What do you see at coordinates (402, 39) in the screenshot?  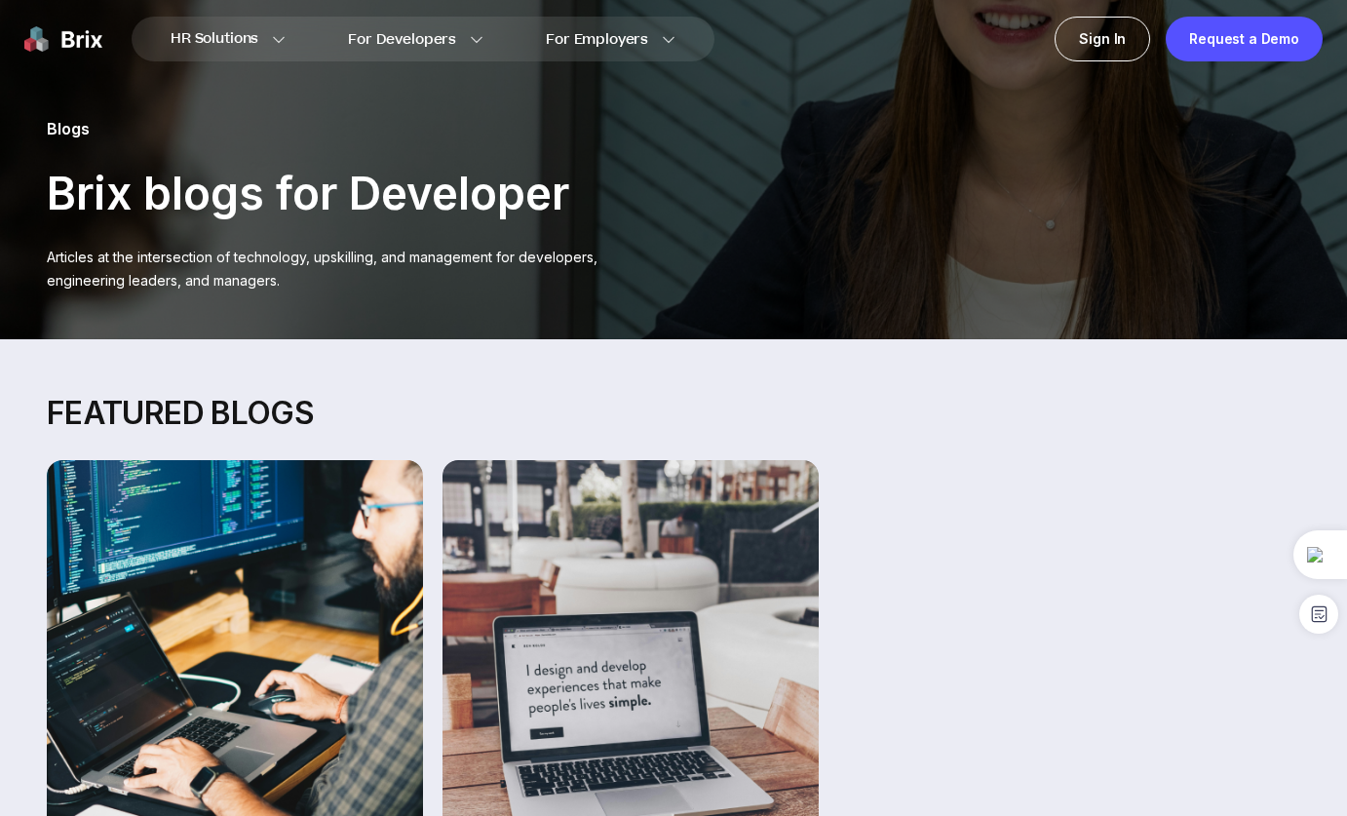 I see `span: For Developers` at bounding box center [402, 39].